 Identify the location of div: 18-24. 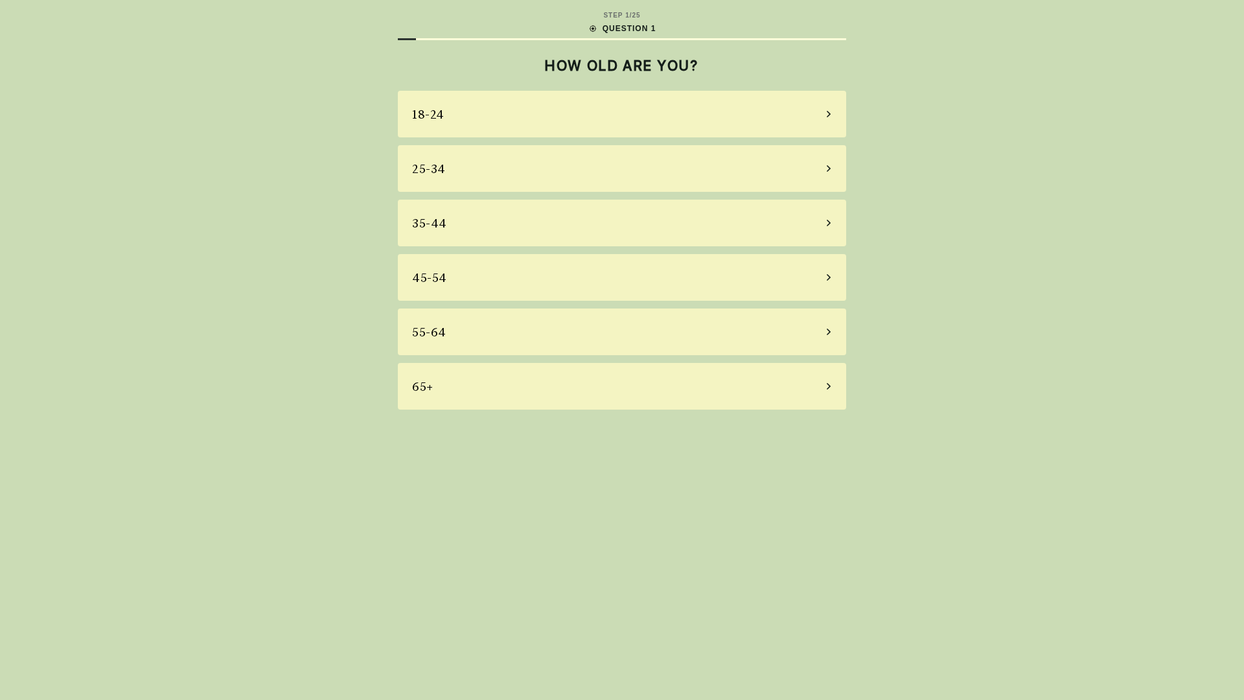
(428, 114).